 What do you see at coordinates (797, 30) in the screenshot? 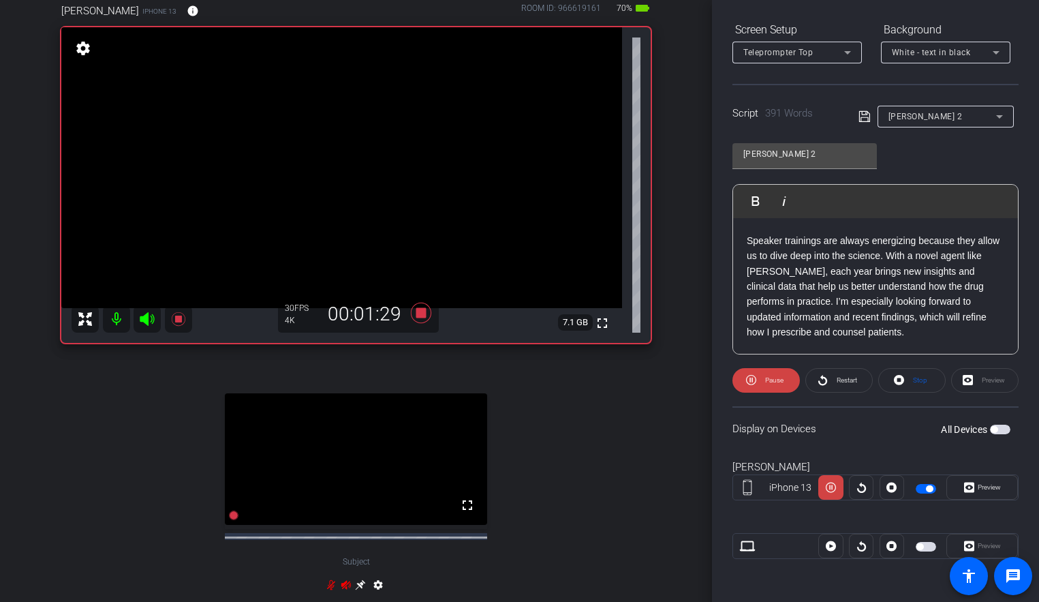
I see `div: Screen Setup` at bounding box center [797, 30].